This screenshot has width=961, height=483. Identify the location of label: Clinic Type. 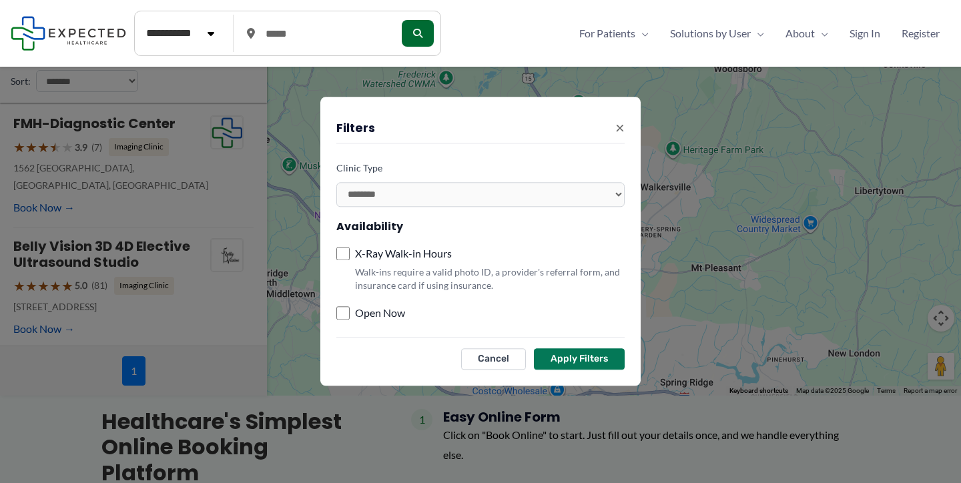
(480, 168).